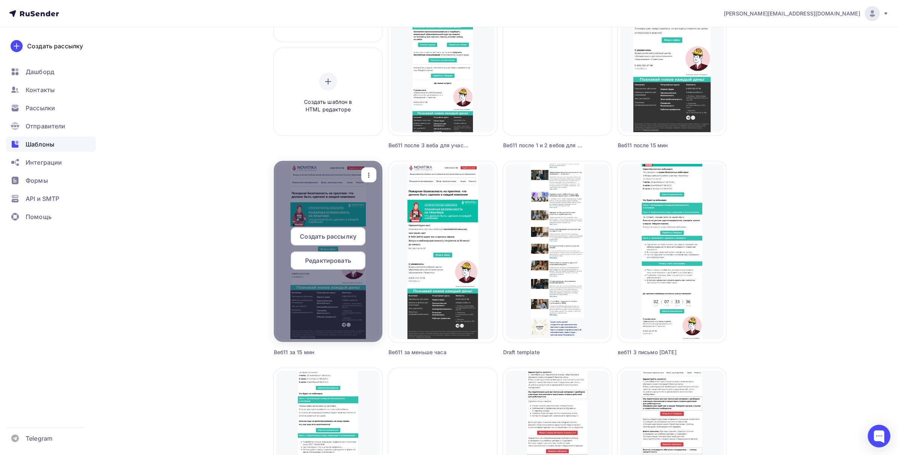 Image resolution: width=898 pixels, height=455 pixels. Describe the element at coordinates (40, 144) in the screenshot. I see `span: Шаблоны` at that location.